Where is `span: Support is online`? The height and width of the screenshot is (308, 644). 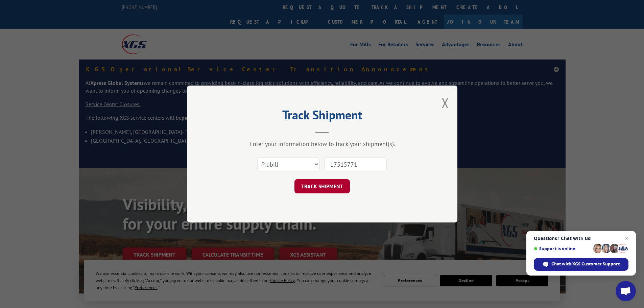 span: Support is online is located at coordinates (563, 249).